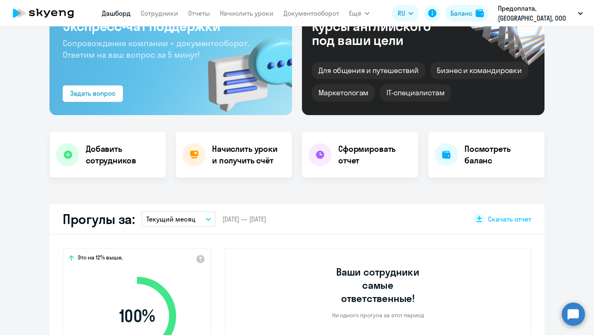 The width and height of the screenshot is (594, 335). I want to click on h4: Сформировать отчет, so click(375, 155).